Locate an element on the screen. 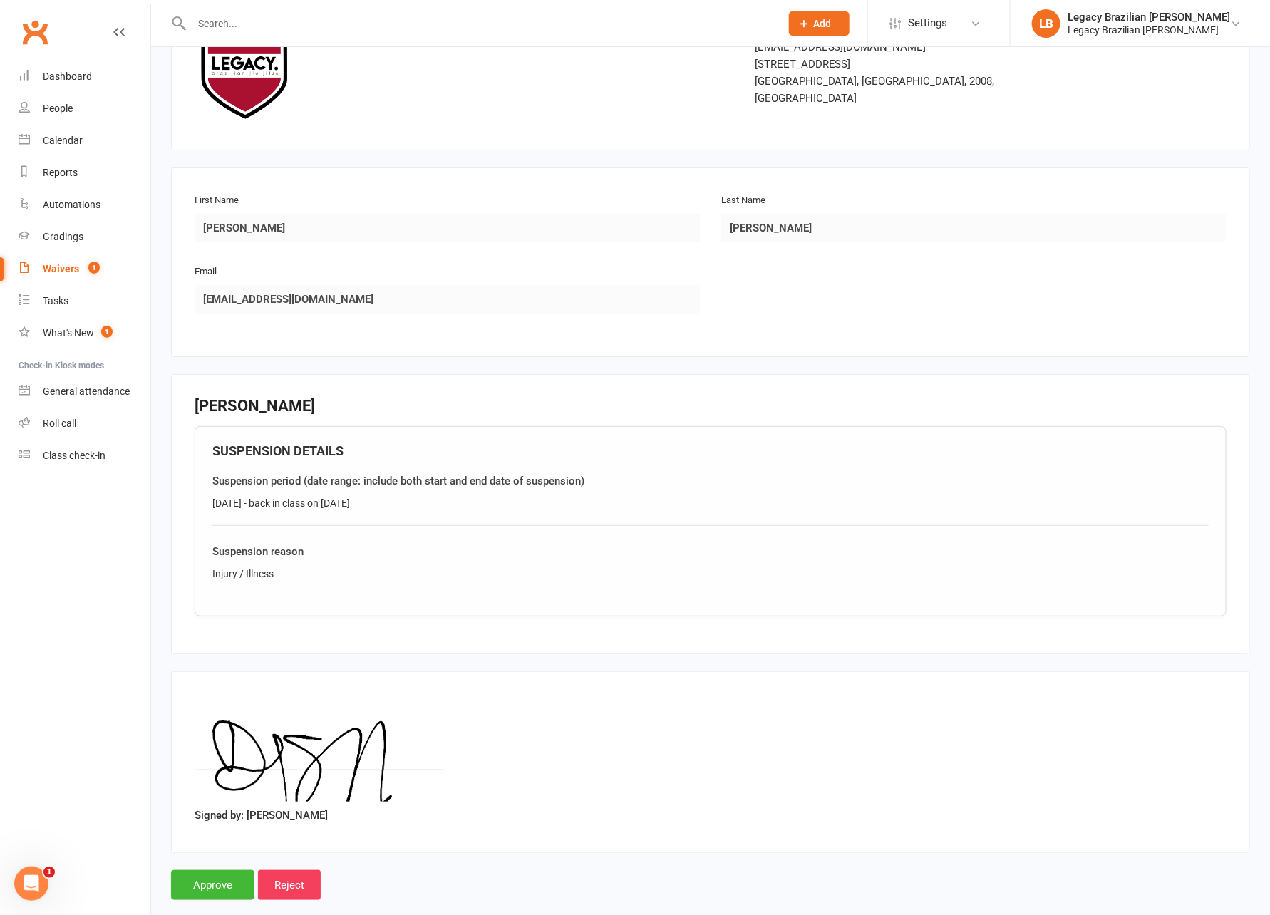 This screenshot has height=915, width=1270. input: Search... is located at coordinates (479, 24).